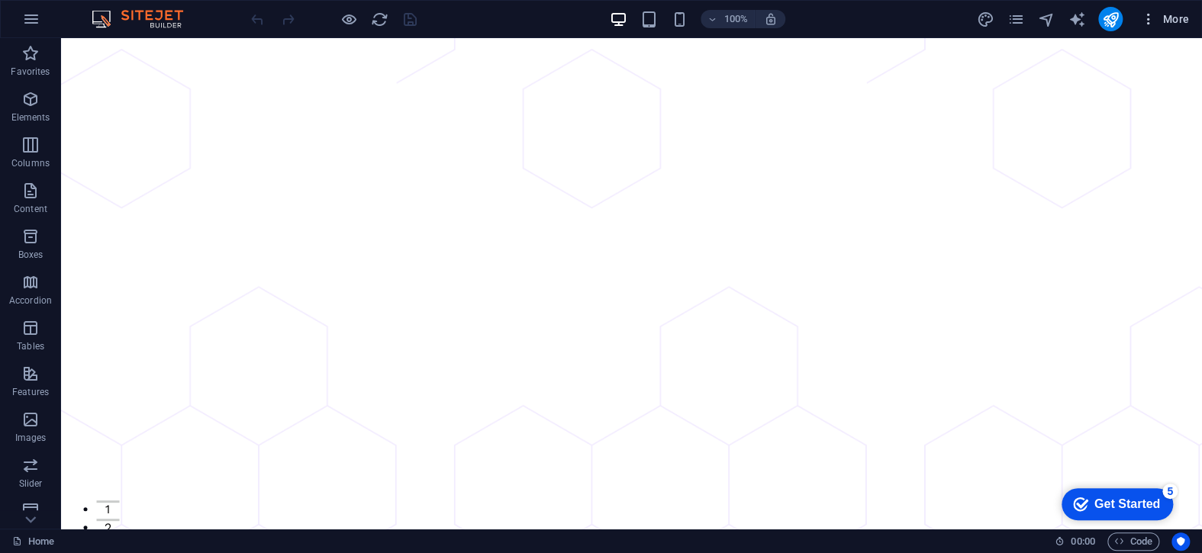 This screenshot has width=1202, height=553. I want to click on button: design, so click(985, 19).